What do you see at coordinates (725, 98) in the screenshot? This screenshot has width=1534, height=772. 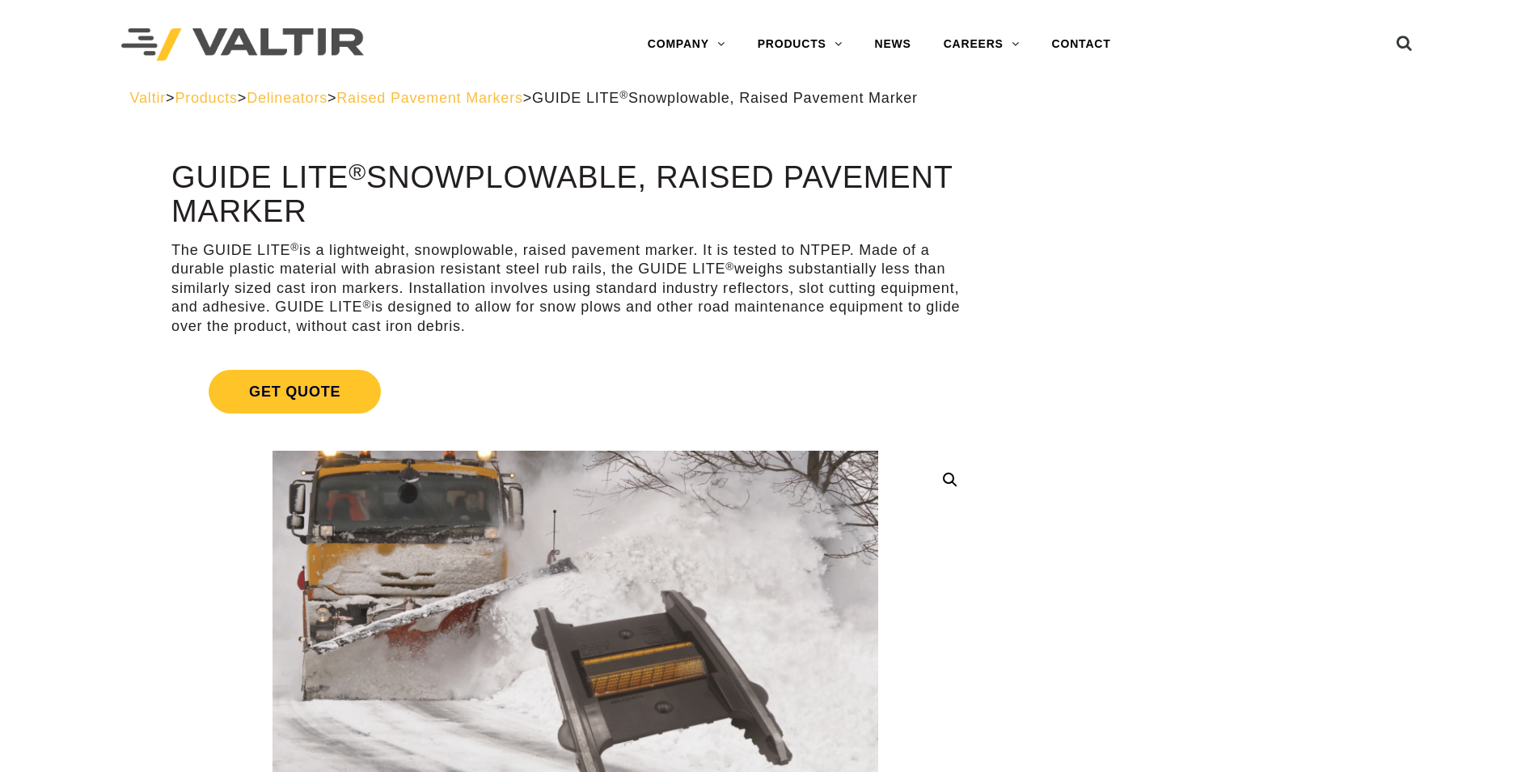 I see `span: GUIDE LITE Snowplowable, Raised Pavement Marker` at bounding box center [725, 98].